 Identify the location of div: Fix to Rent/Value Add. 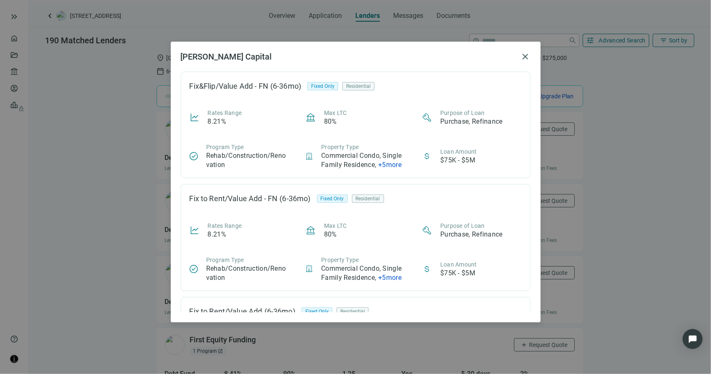
(226, 312).